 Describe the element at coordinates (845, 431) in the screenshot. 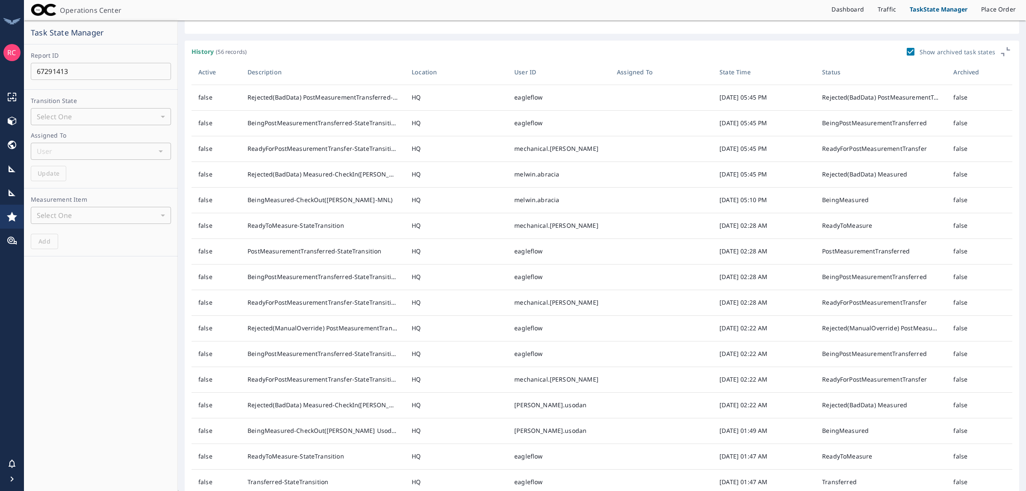

I see `div: BeingMeasured` at that location.